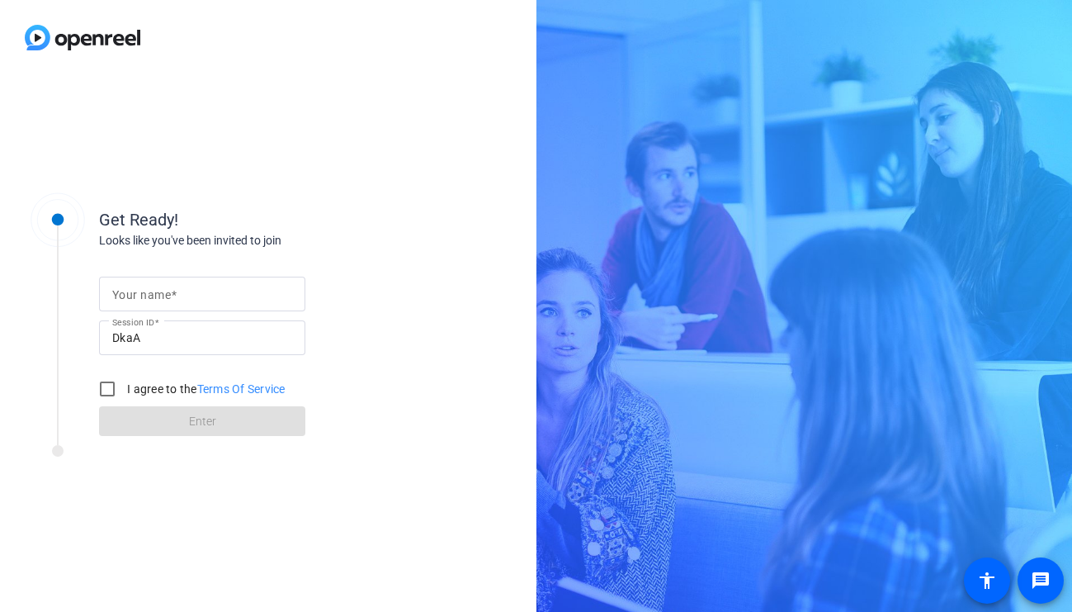 This screenshot has width=1072, height=612. Describe the element at coordinates (264, 240) in the screenshot. I see `div: Looks like you've been invited to join` at that location.